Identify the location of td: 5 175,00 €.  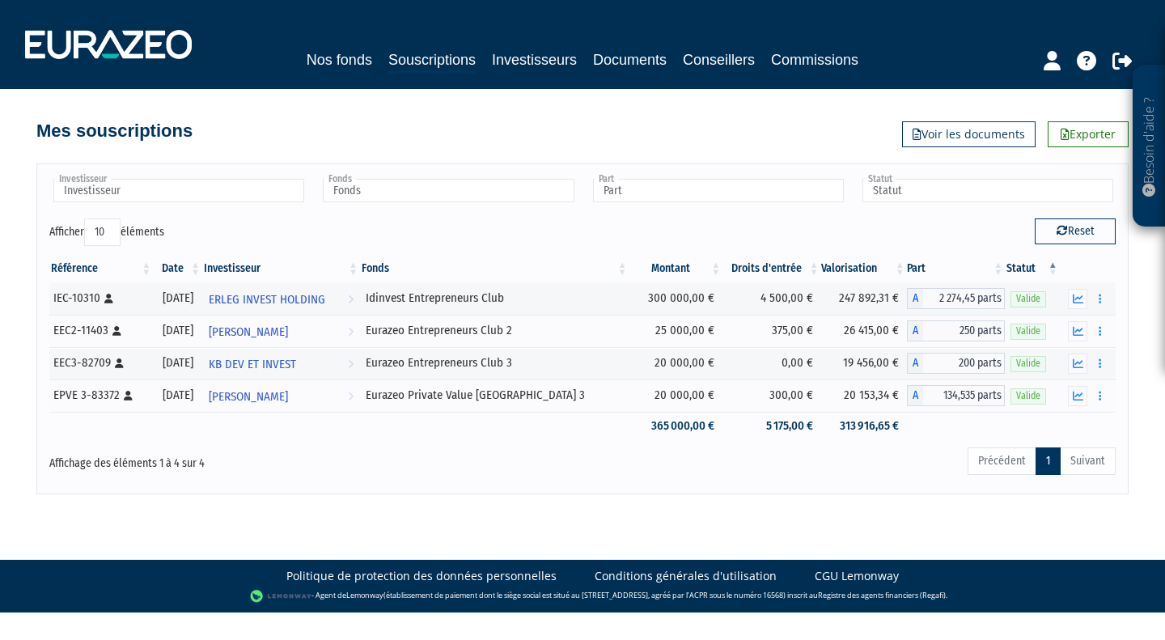
(771, 426).